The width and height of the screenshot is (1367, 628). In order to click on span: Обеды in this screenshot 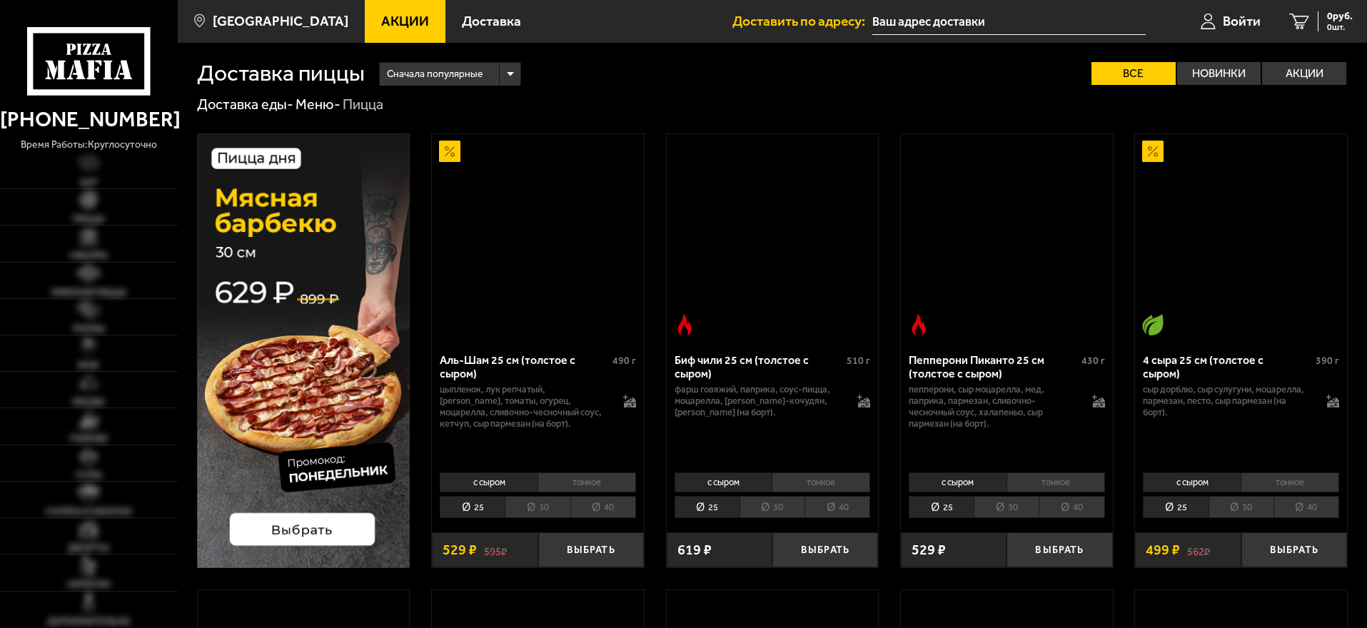, I will do `click(89, 401)`.